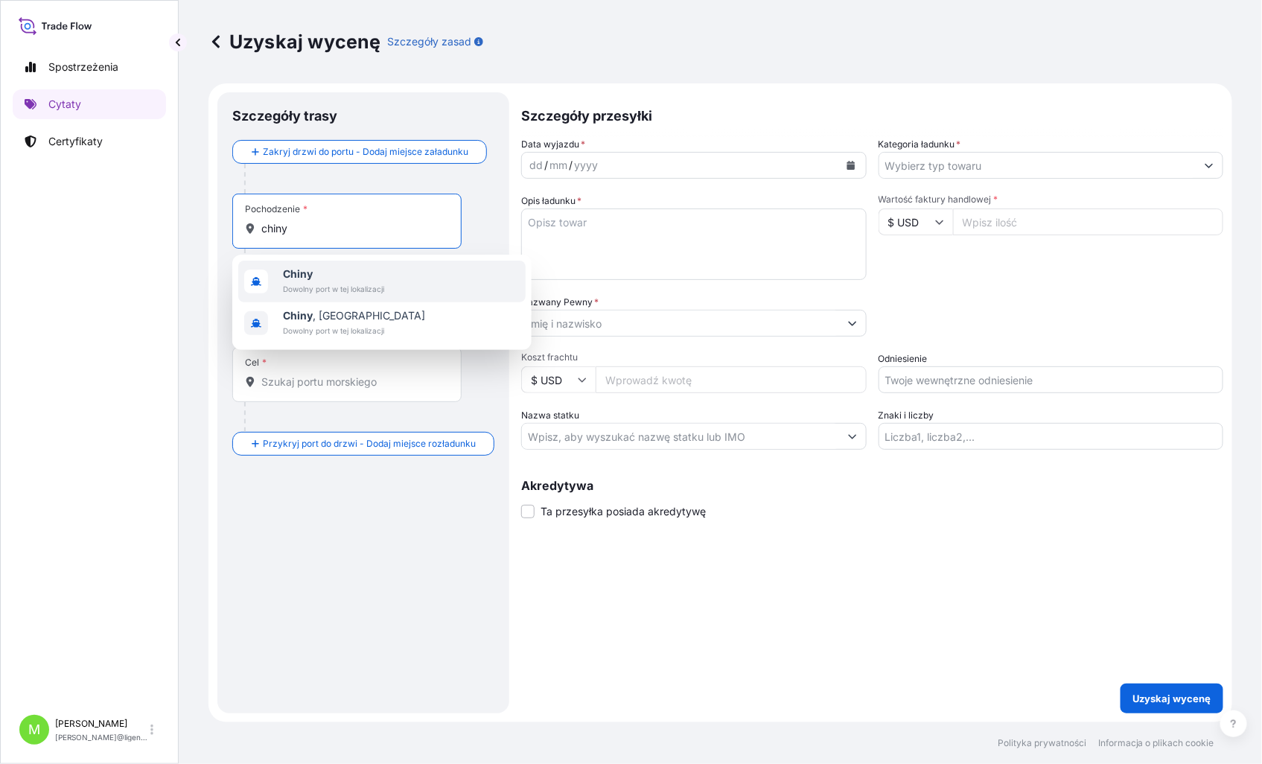 The image size is (1262, 764). Describe the element at coordinates (903, 359) in the screenshot. I see `label: Odniesienie` at that location.